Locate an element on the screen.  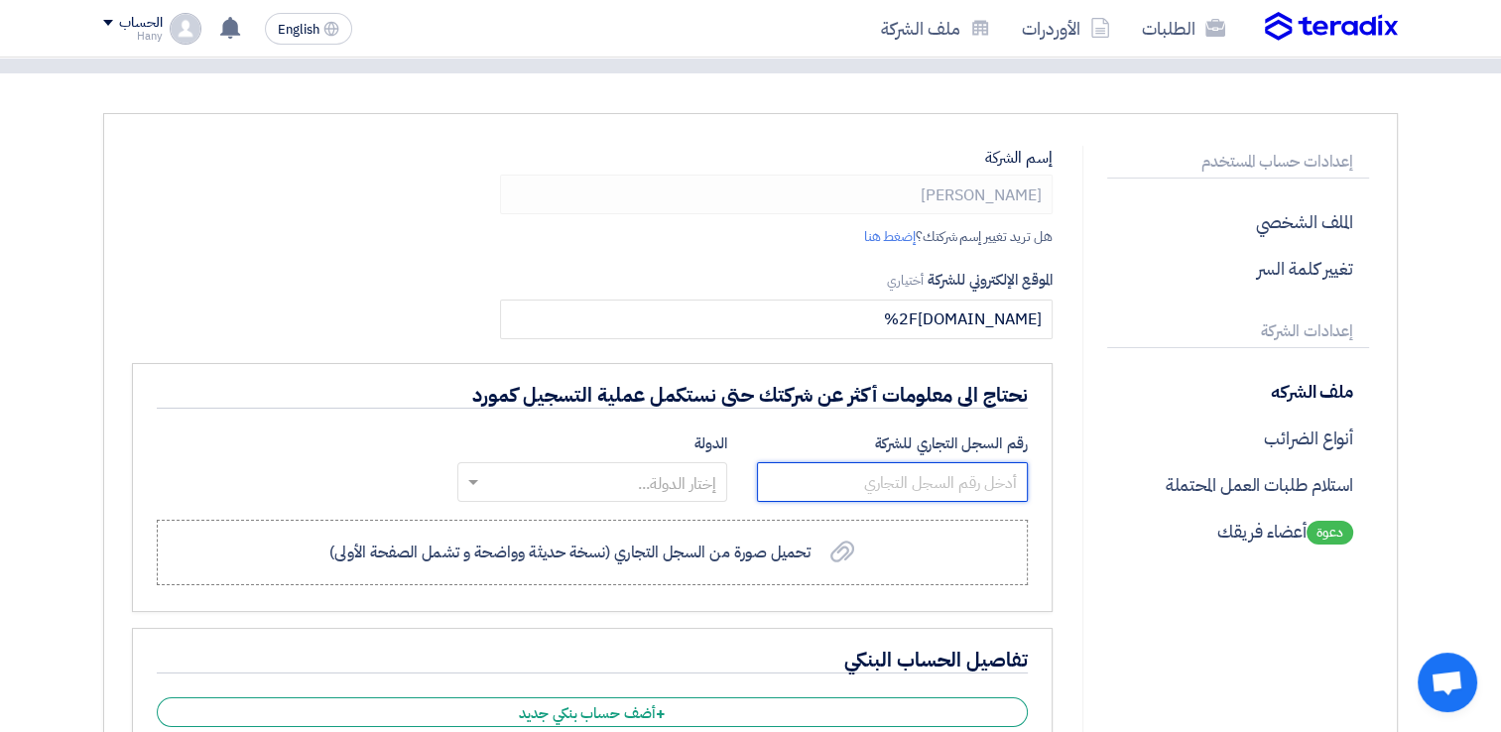
label: الموقع الإلكتروني للشركة is located at coordinates (776, 280).